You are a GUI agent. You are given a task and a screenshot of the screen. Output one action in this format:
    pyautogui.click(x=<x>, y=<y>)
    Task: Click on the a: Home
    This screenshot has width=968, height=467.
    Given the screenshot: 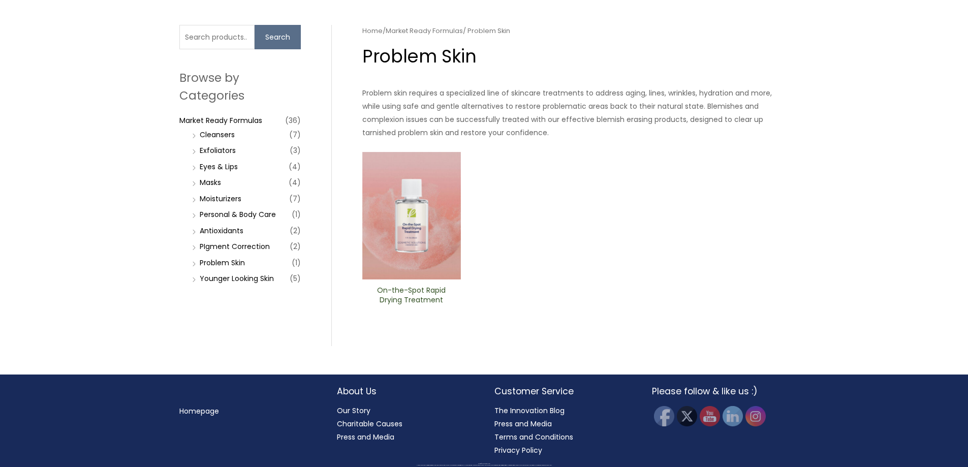 What is the action you would take?
    pyautogui.click(x=373, y=30)
    